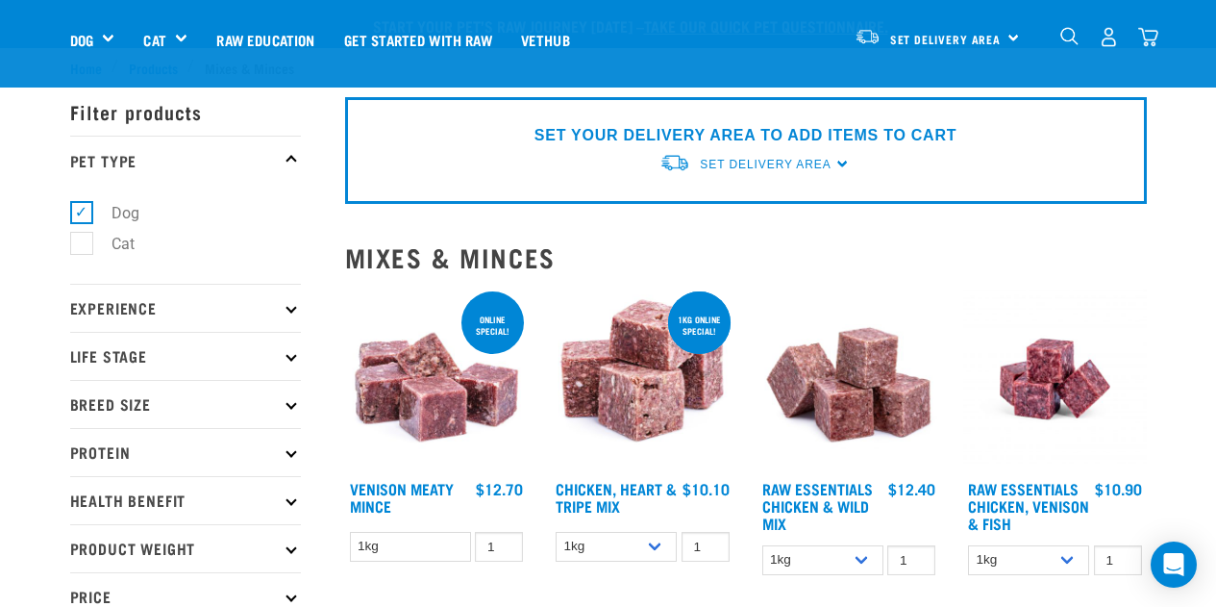  Describe the element at coordinates (746, 257) in the screenshot. I see `h2: Mixes & Minces` at that location.